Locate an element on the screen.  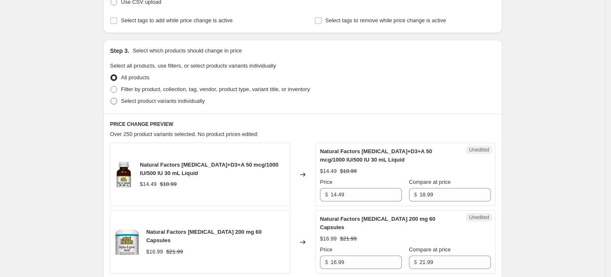
h2: Step 3. is located at coordinates (120, 51).